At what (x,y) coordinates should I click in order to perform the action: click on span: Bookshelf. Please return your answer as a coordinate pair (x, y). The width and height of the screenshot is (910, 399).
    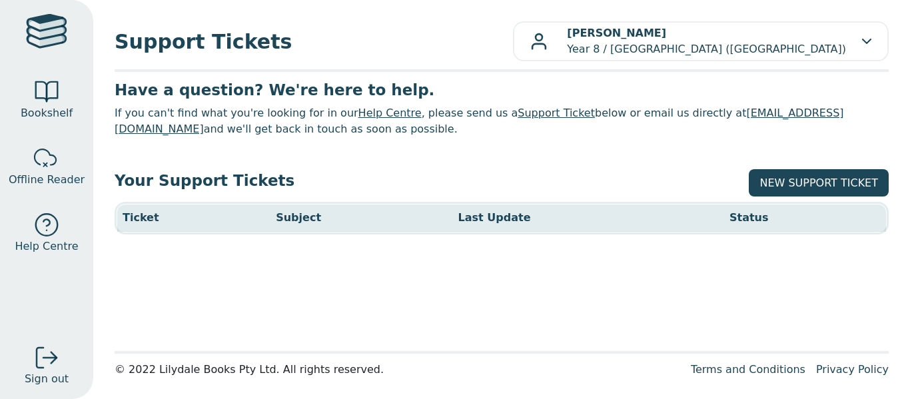
    Looking at the image, I should click on (47, 113).